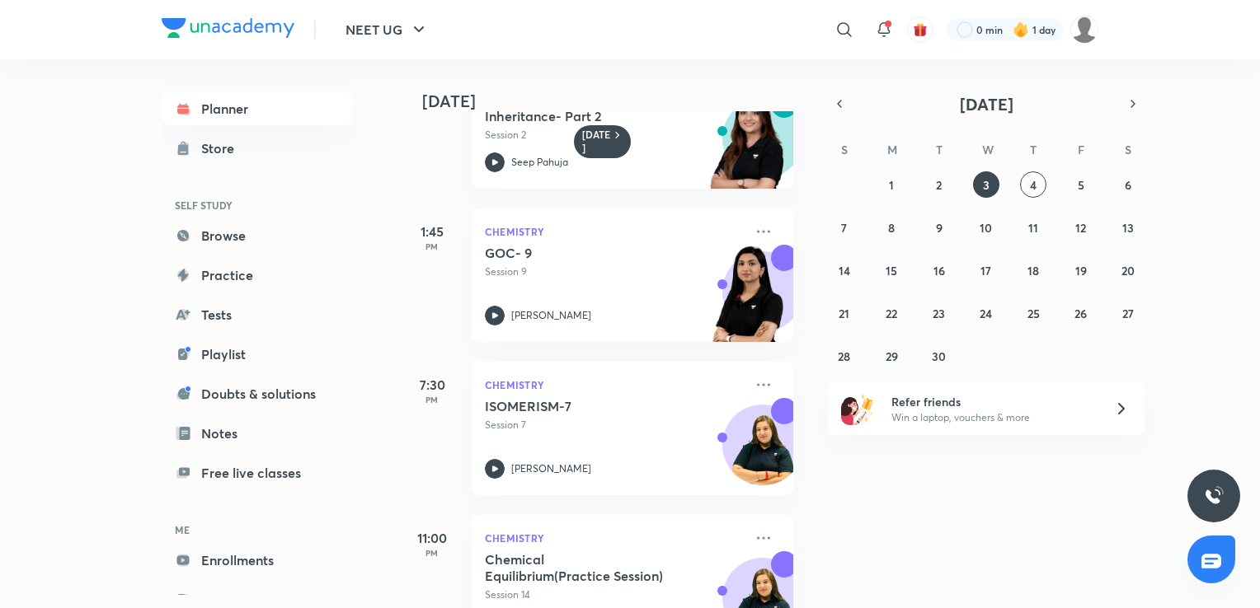 Image resolution: width=1260 pixels, height=608 pixels. What do you see at coordinates (891, 228) in the screenshot?
I see `button: September 8, 2025` at bounding box center [891, 228].